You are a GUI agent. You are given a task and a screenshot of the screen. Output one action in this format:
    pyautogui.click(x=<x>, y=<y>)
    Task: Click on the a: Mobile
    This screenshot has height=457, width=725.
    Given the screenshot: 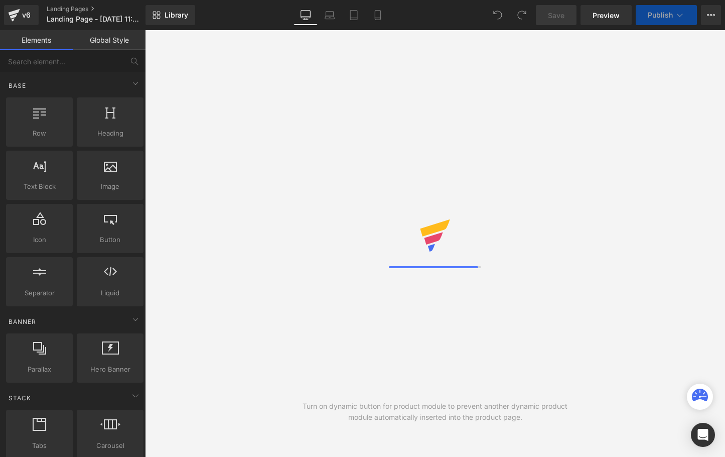 What is the action you would take?
    pyautogui.click(x=378, y=15)
    